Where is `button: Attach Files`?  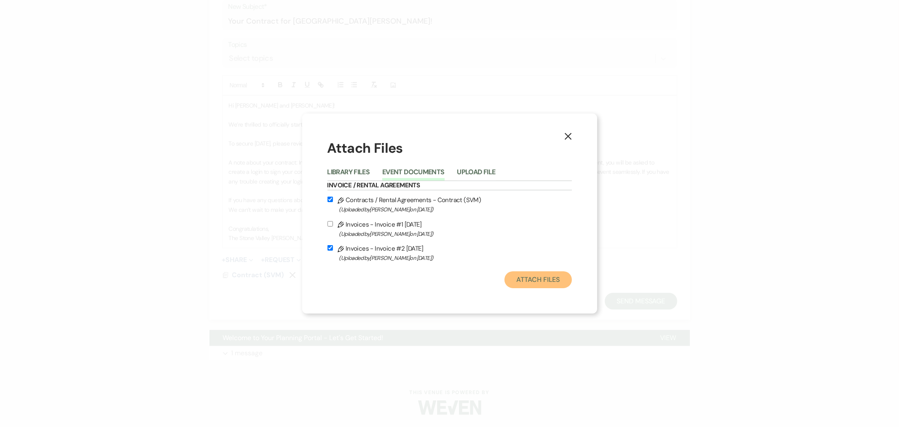
button: Attach Files is located at coordinates (538, 279).